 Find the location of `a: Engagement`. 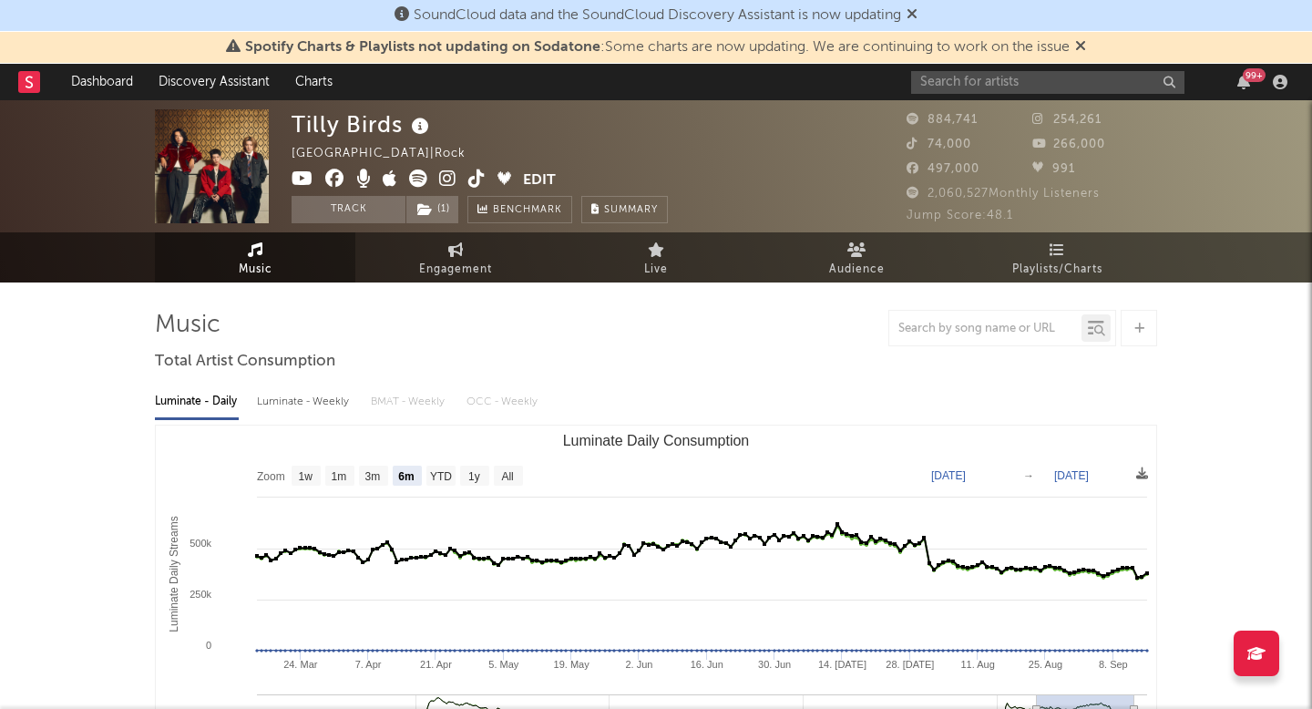

a: Engagement is located at coordinates (456, 257).